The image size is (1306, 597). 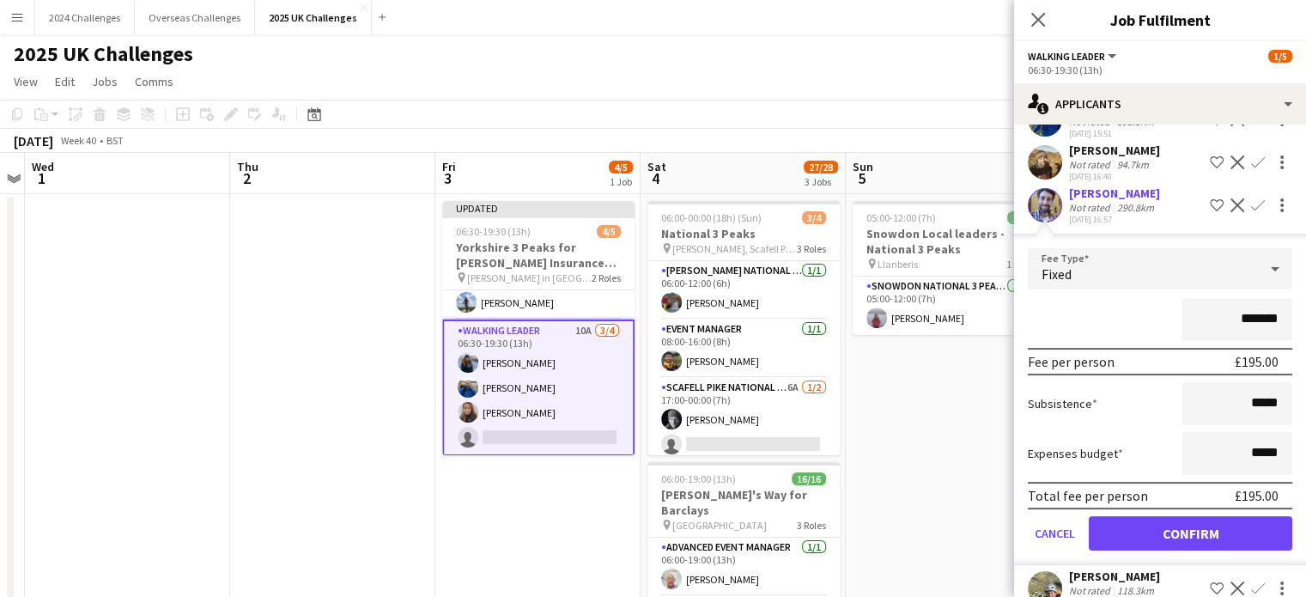 I want to click on span: 1 Role, so click(x=1018, y=264).